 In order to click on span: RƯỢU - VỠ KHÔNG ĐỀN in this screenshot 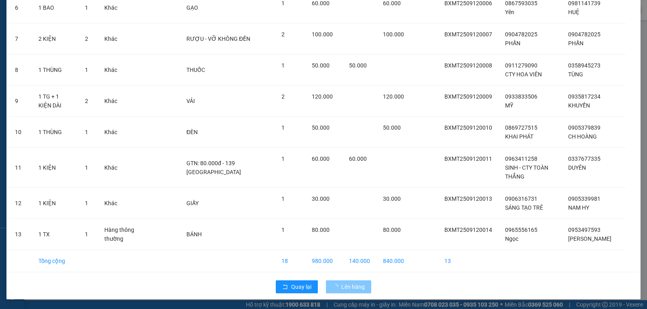, I will do `click(218, 39)`.